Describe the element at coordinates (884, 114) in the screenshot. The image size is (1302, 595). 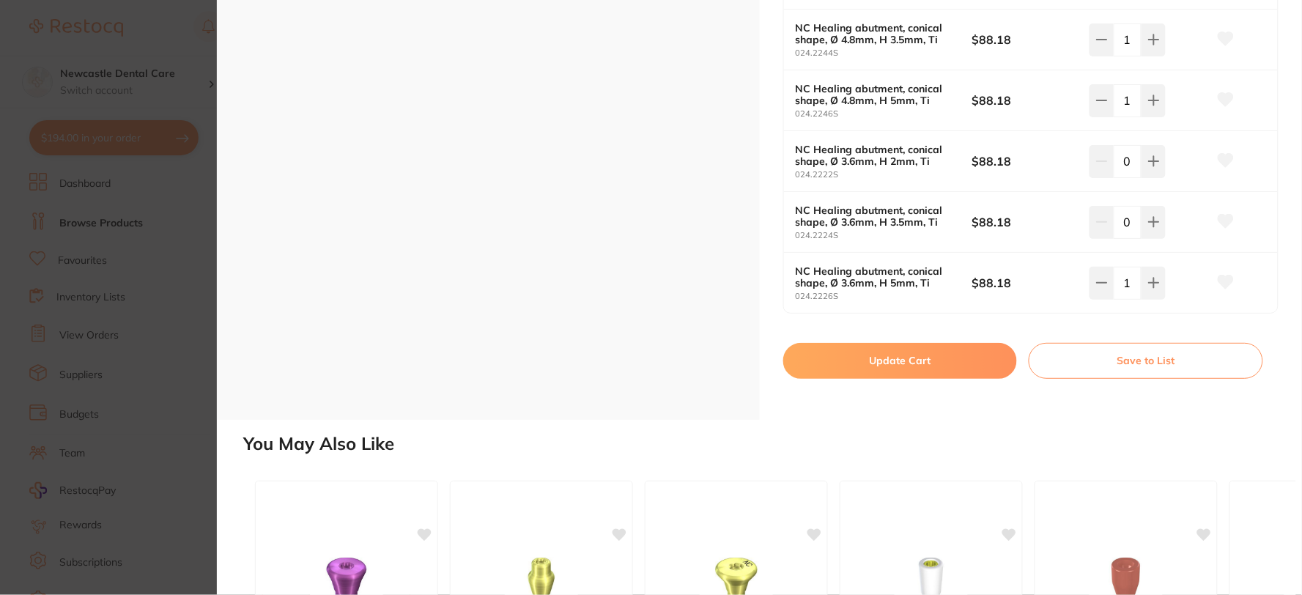
I see `small: 024.2246S` at that location.